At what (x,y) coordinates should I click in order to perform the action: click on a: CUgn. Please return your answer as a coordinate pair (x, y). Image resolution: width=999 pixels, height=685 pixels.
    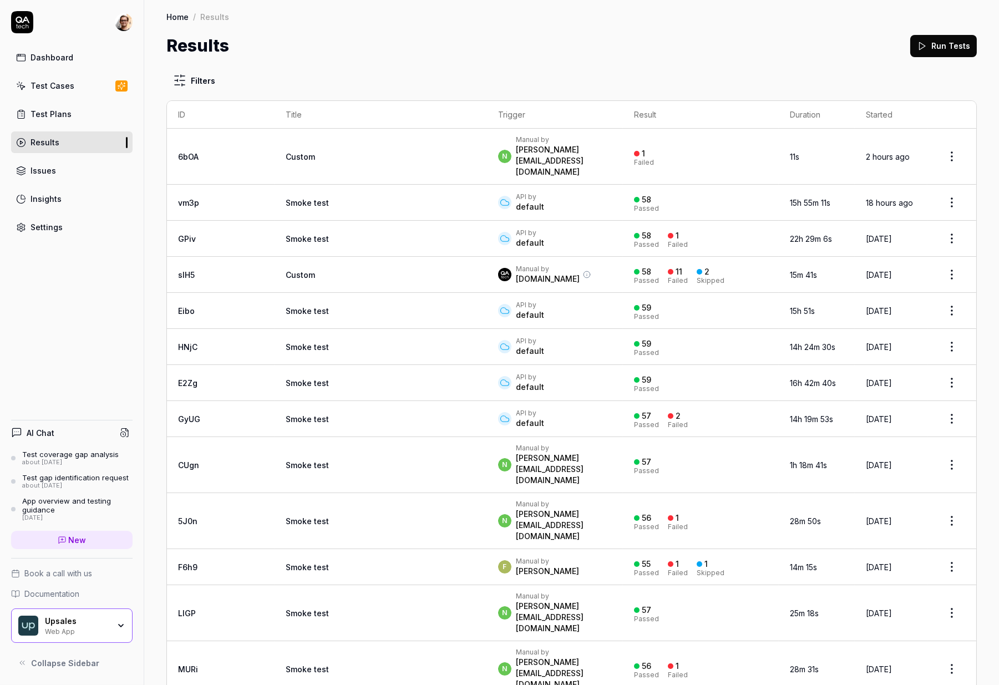
    Looking at the image, I should click on (189, 465).